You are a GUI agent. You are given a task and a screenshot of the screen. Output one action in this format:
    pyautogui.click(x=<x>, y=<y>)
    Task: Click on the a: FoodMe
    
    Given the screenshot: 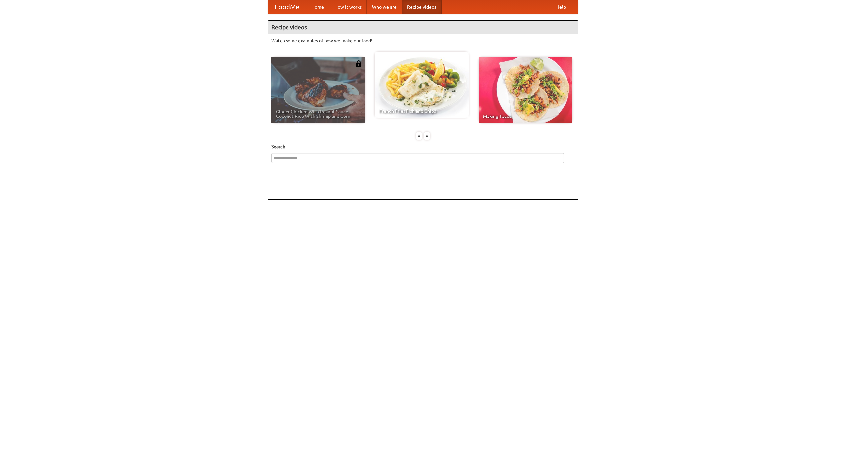 What is the action you would take?
    pyautogui.click(x=287, y=7)
    